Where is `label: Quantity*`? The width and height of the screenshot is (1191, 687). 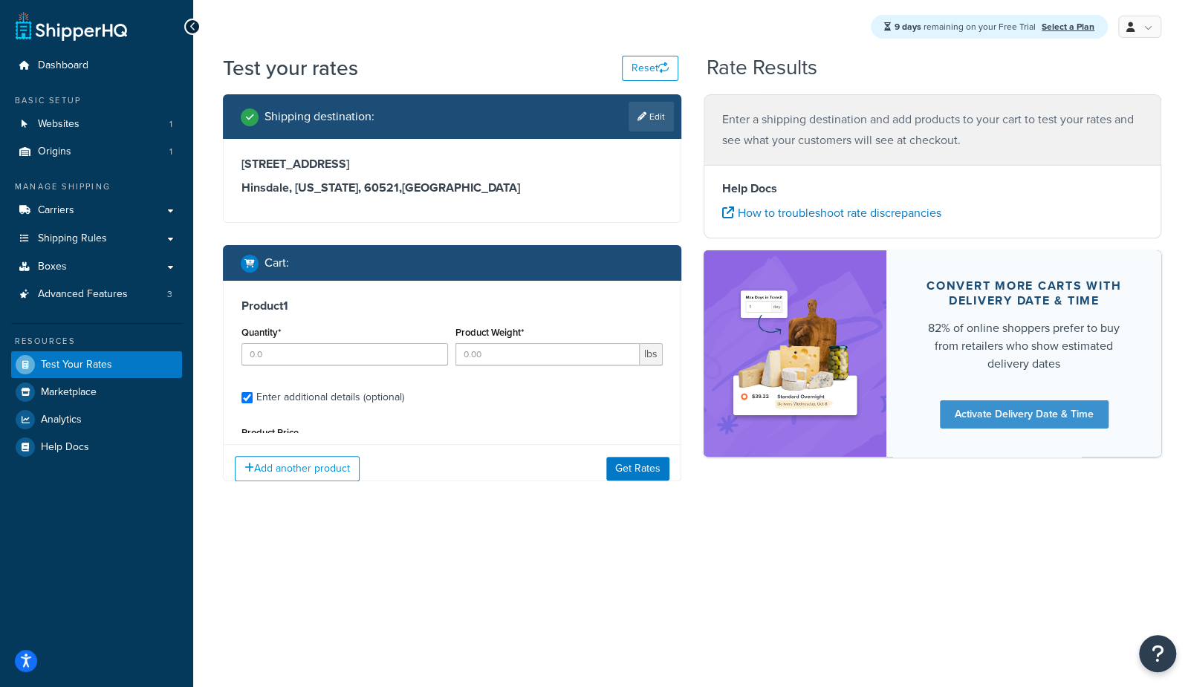 label: Quantity* is located at coordinates (261, 332).